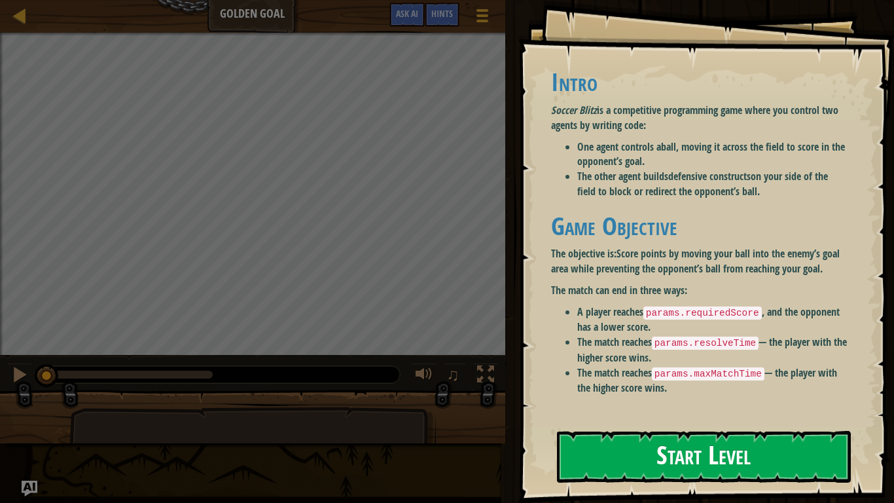 This screenshot has width=894, height=503. What do you see at coordinates (700, 82) in the screenshot?
I see `h1: Intro` at bounding box center [700, 82].